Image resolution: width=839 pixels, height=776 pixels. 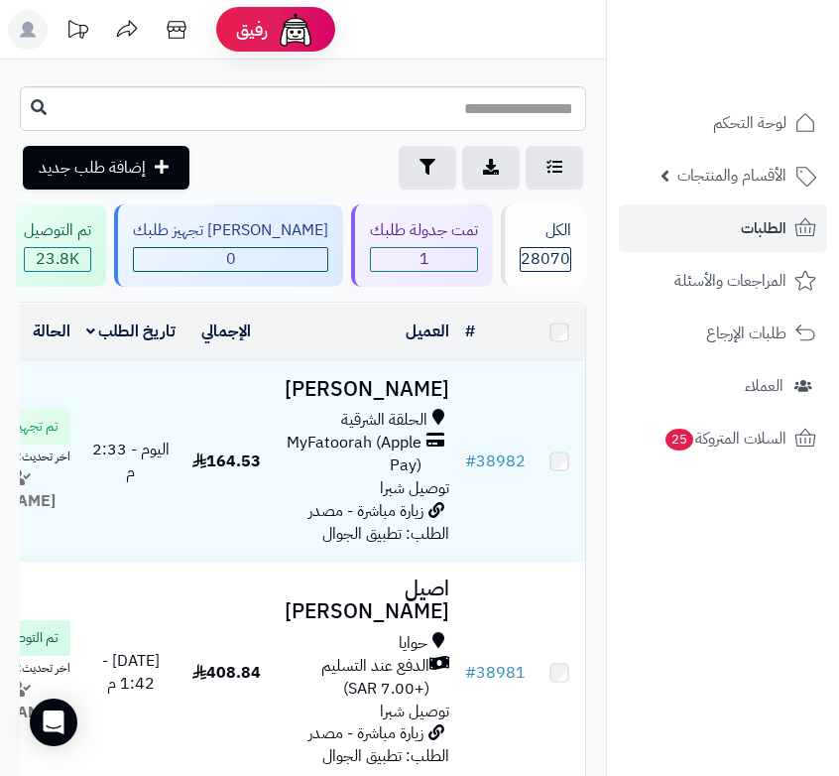 I want to click on div: 0, so click(x=230, y=259).